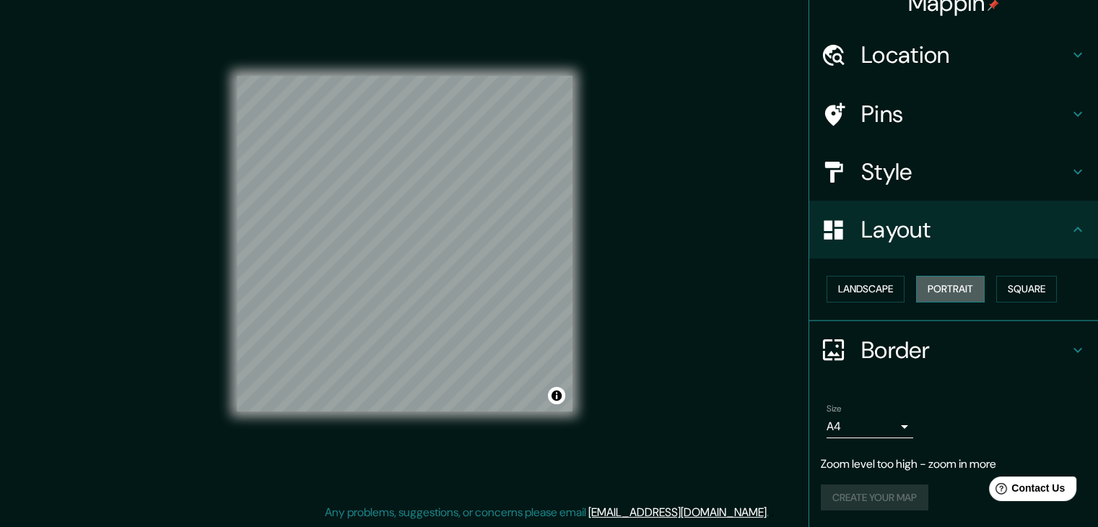  I want to click on div: A4, so click(870, 427).